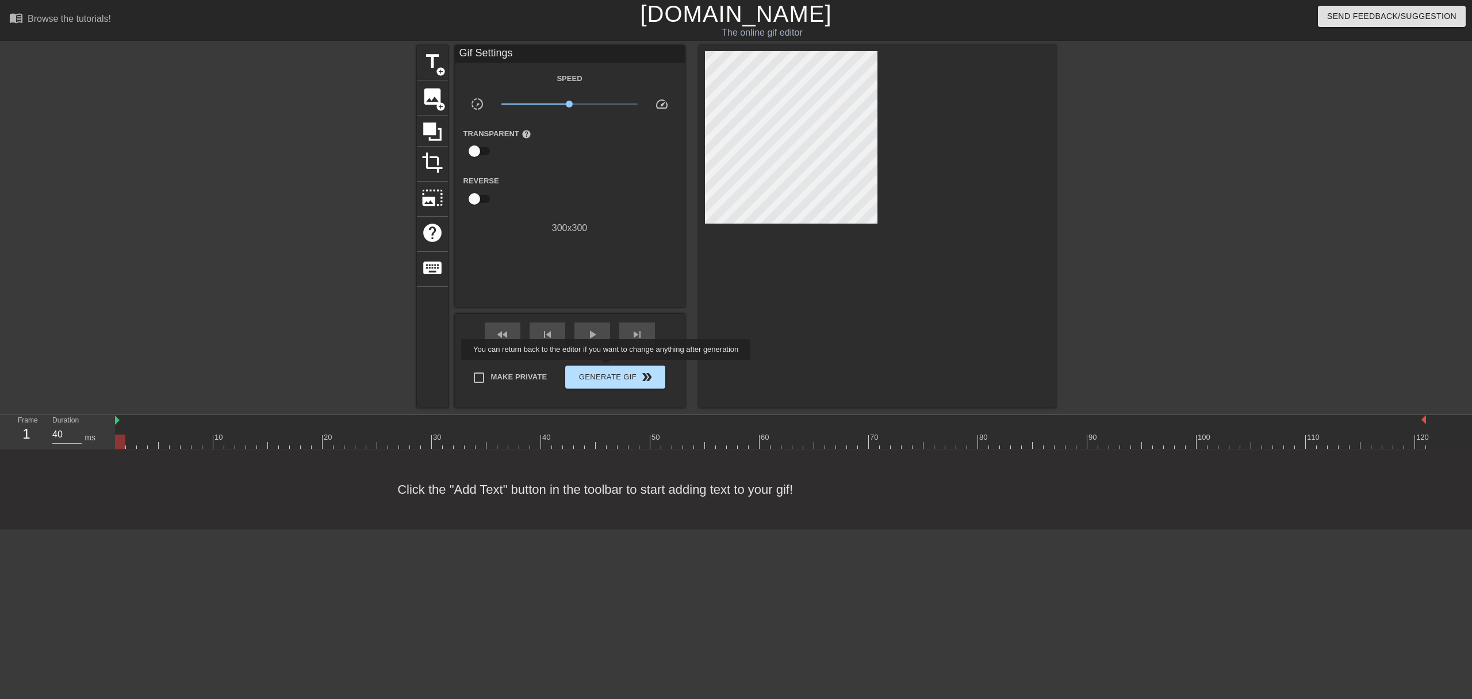  What do you see at coordinates (762, 33) in the screenshot?
I see `div: The online gif editor` at bounding box center [762, 33].